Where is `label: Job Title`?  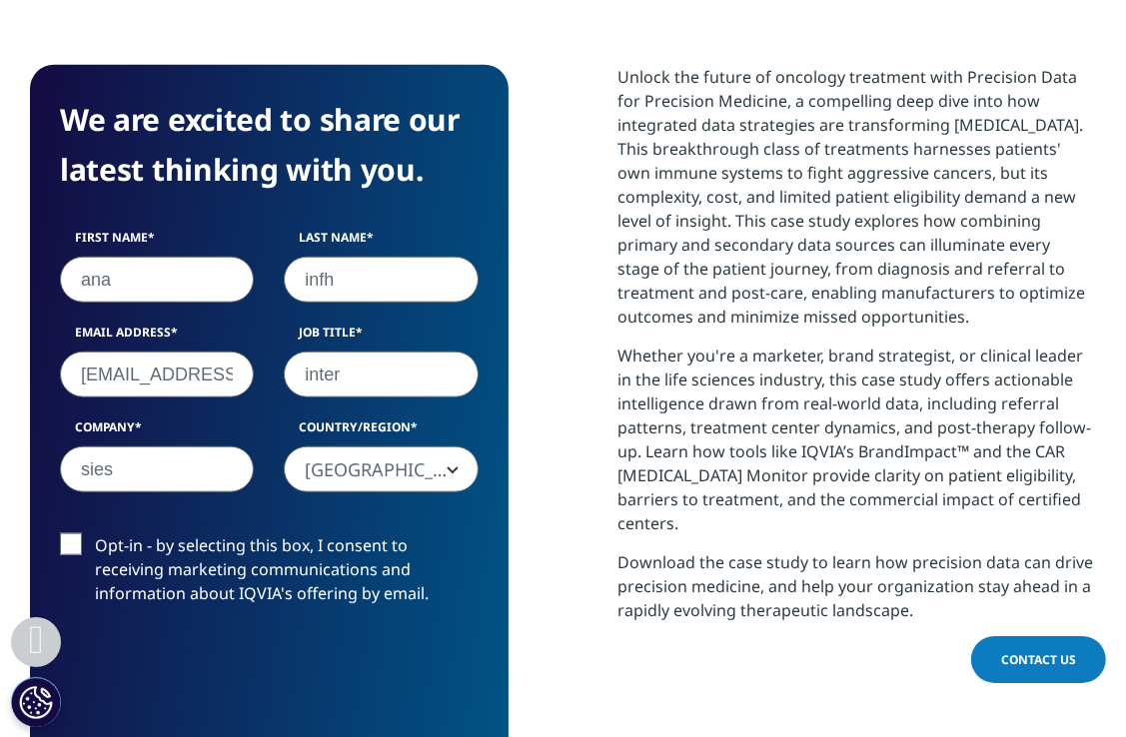
label: Job Title is located at coordinates (381, 338).